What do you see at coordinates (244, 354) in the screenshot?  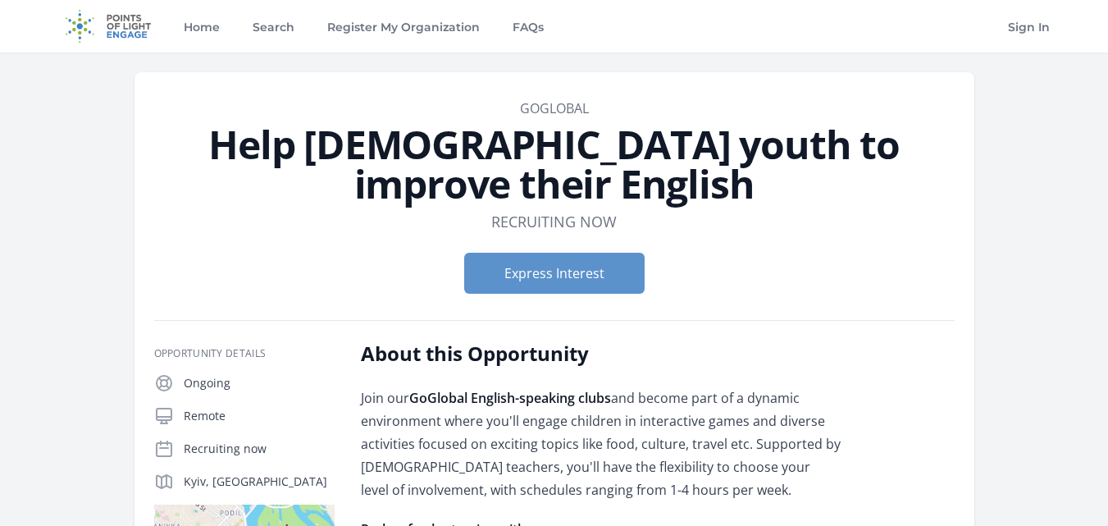 I see `h3: Opportunity Details` at bounding box center [244, 354].